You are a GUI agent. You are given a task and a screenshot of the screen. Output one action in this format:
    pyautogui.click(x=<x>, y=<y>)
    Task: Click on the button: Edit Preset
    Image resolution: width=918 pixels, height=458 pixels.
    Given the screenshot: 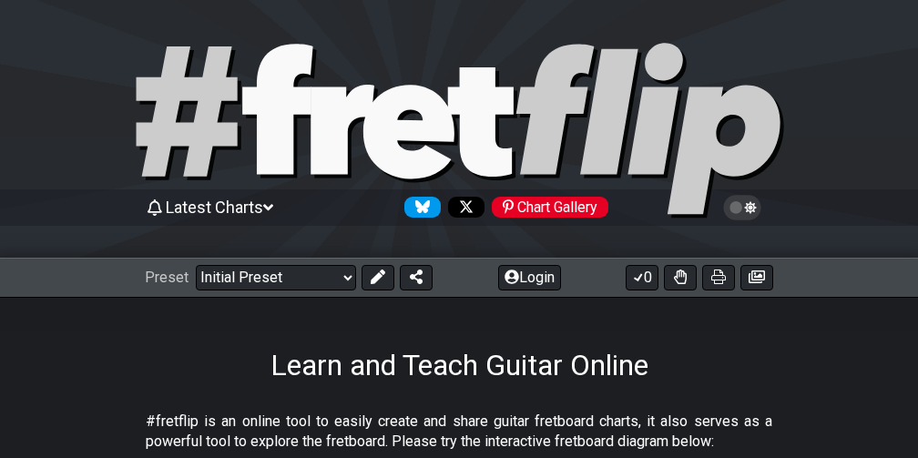 What is the action you would take?
    pyautogui.click(x=378, y=278)
    